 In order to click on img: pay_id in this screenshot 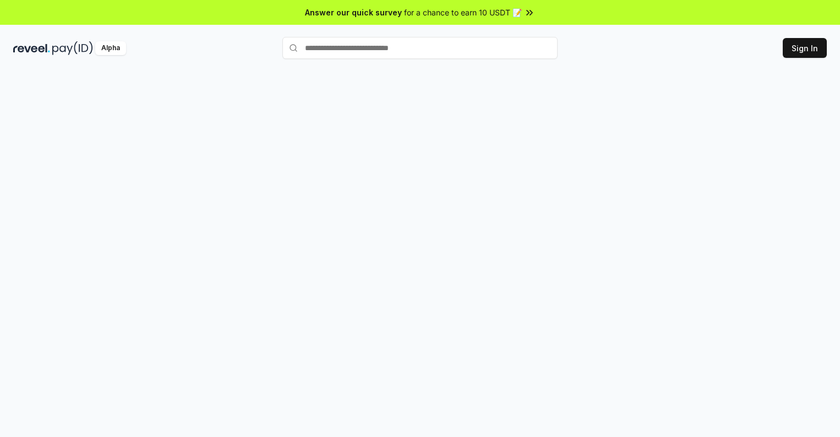, I will do `click(73, 48)`.